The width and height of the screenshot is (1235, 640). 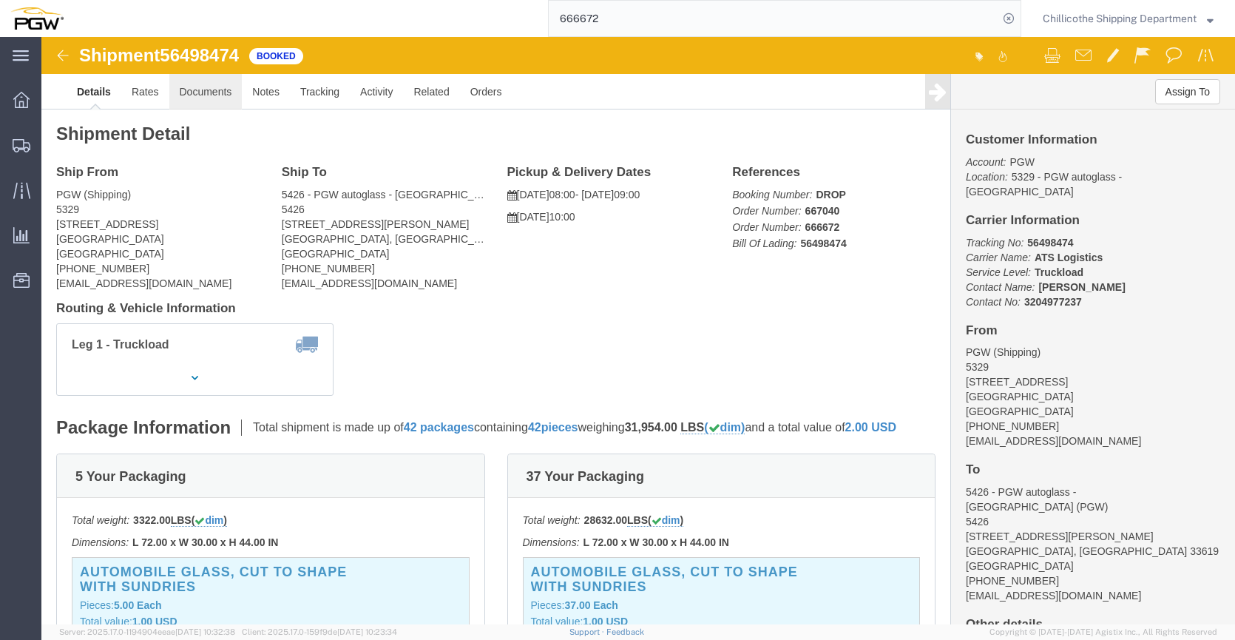 What do you see at coordinates (774, 18) in the screenshot?
I see `input: Search for shipment number, reference number` at bounding box center [774, 18].